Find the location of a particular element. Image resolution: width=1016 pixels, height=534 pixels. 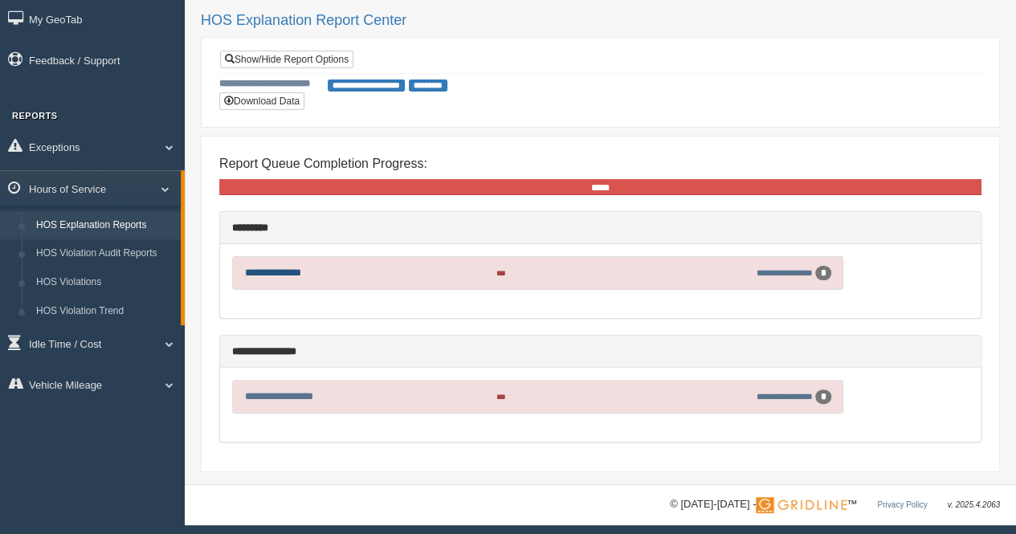

a: HOS Explanation Reports is located at coordinates (104, 226).